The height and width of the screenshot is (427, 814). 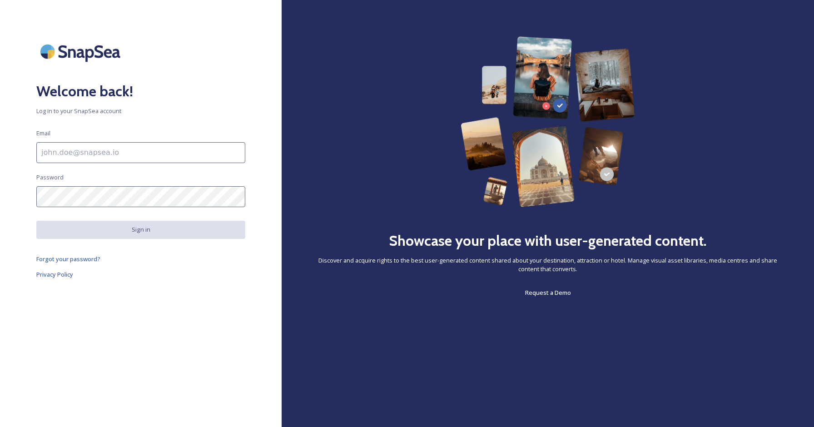 I want to click on span: Password, so click(x=50, y=177).